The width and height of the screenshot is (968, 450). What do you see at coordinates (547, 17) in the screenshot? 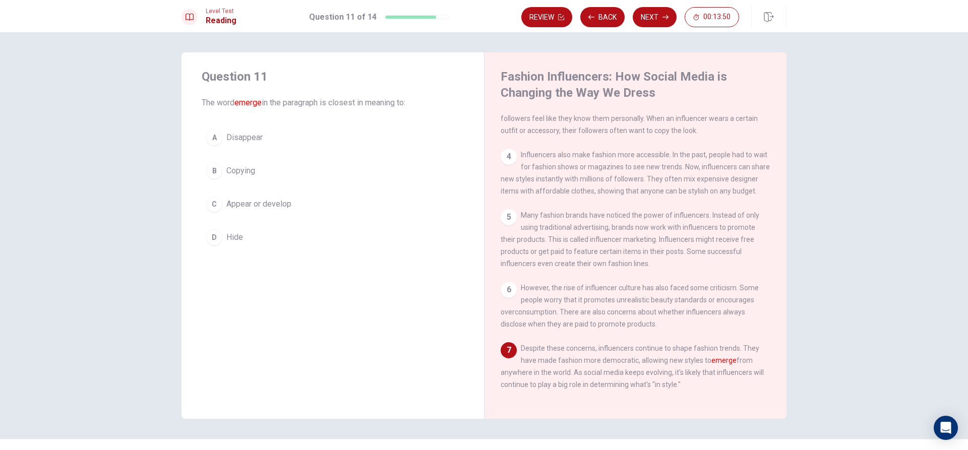
I see `button: Review` at bounding box center [547, 17].